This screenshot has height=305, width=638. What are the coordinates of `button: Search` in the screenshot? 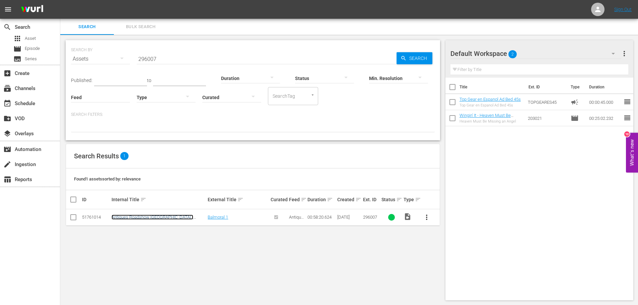 It's located at (414, 58).